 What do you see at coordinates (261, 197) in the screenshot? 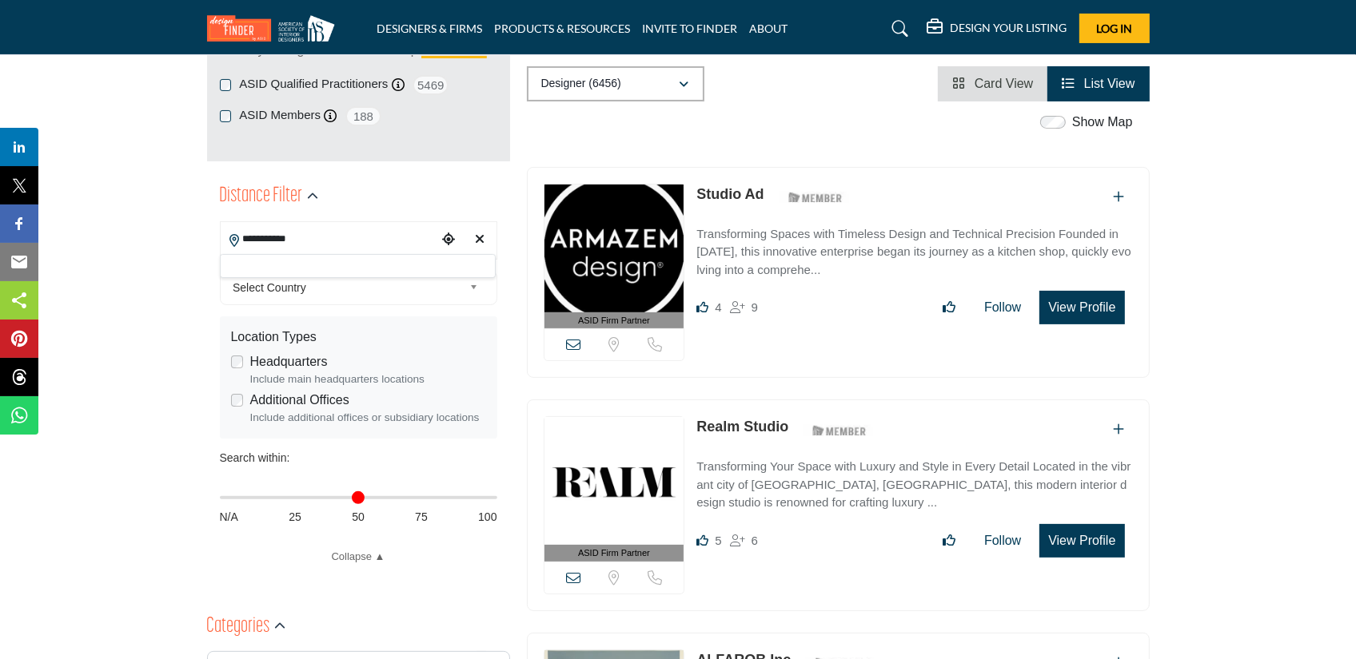
I see `h2: Distance Filter` at bounding box center [261, 197].